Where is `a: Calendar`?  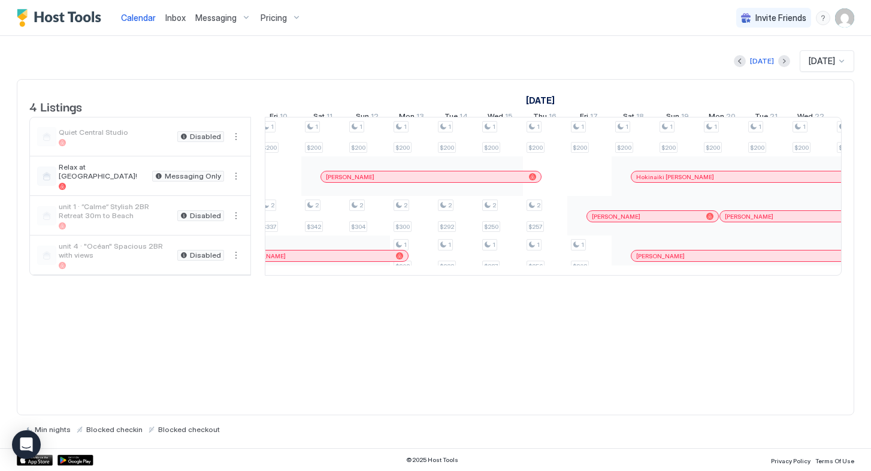 a: Calendar is located at coordinates (138, 17).